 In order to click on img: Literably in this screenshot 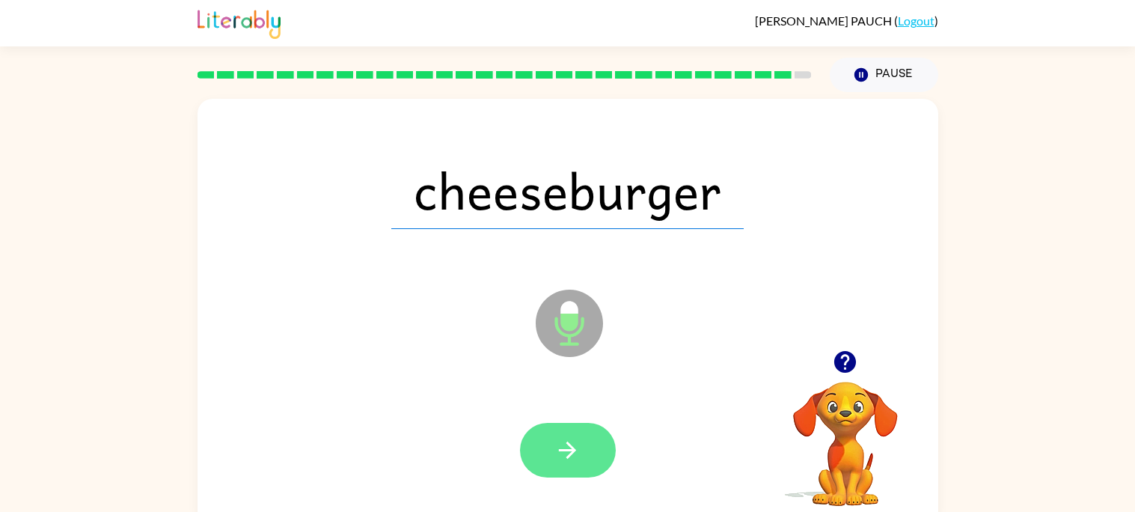, I will do `click(239, 22)`.